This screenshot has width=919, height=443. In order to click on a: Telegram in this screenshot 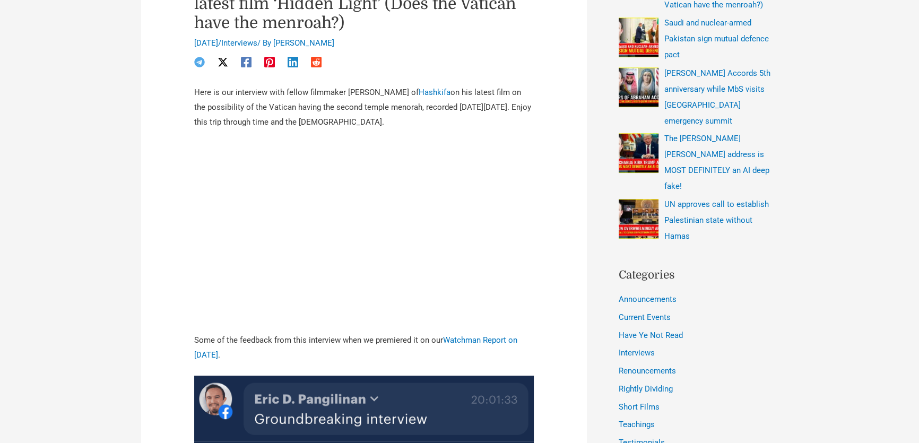, I will do `click(200, 62)`.